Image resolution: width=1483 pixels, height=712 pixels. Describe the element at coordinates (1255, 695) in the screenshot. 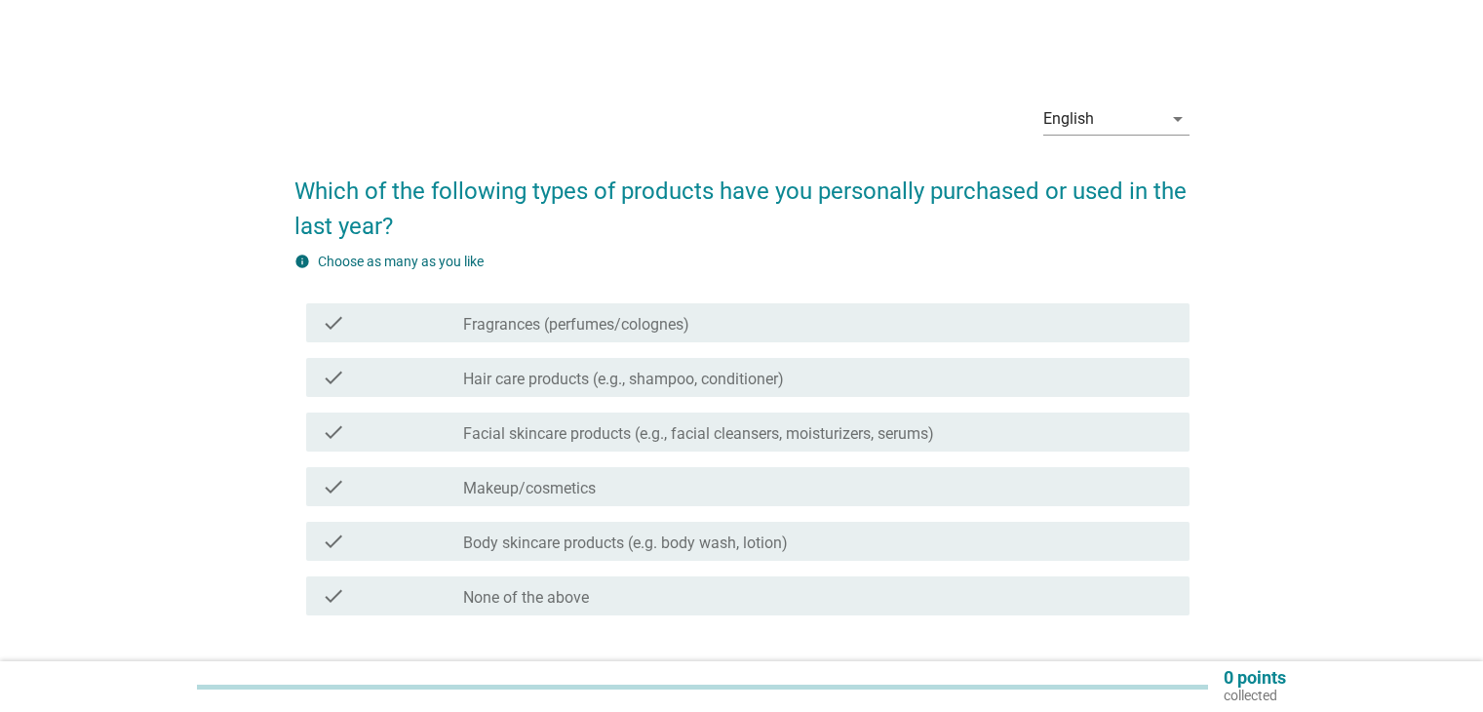

I see `p: collected` at that location.